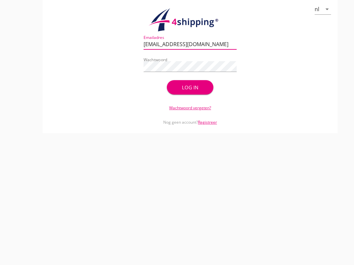  I want to click on div: Nog geen account?, so click(190, 118).